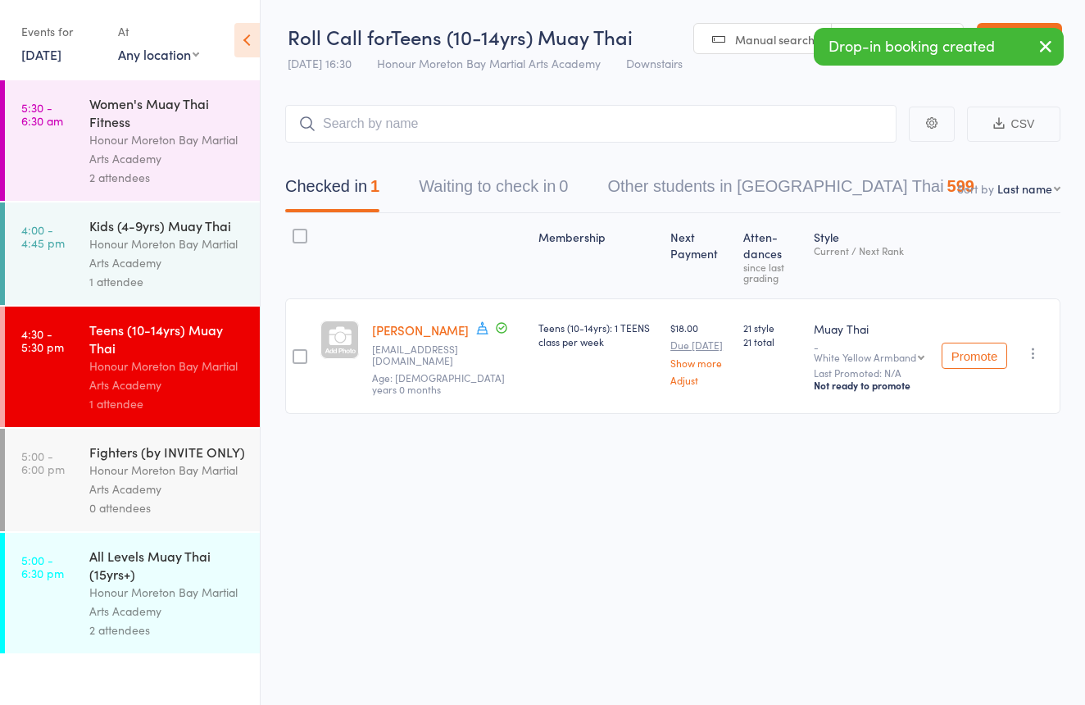 Image resolution: width=1085 pixels, height=705 pixels. What do you see at coordinates (42, 114) in the screenshot?
I see `time: 5:30 - 6:30 am` at bounding box center [42, 114].